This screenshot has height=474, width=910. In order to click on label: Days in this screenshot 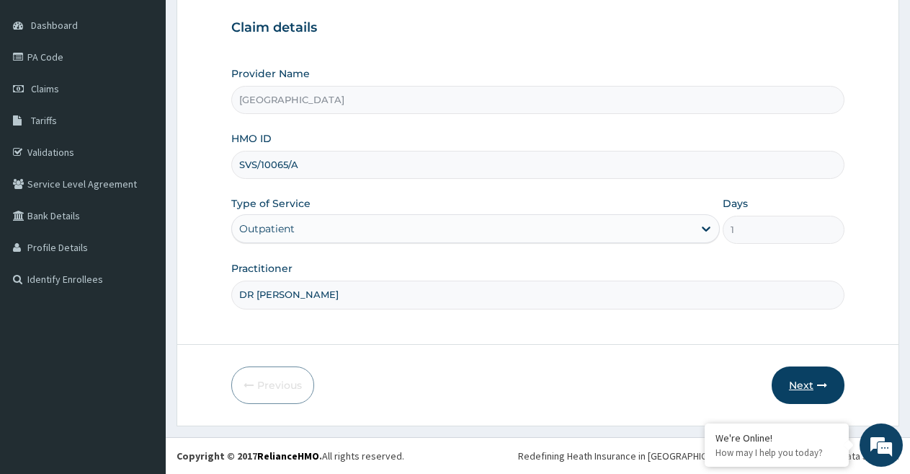, I will do `click(735, 203)`.